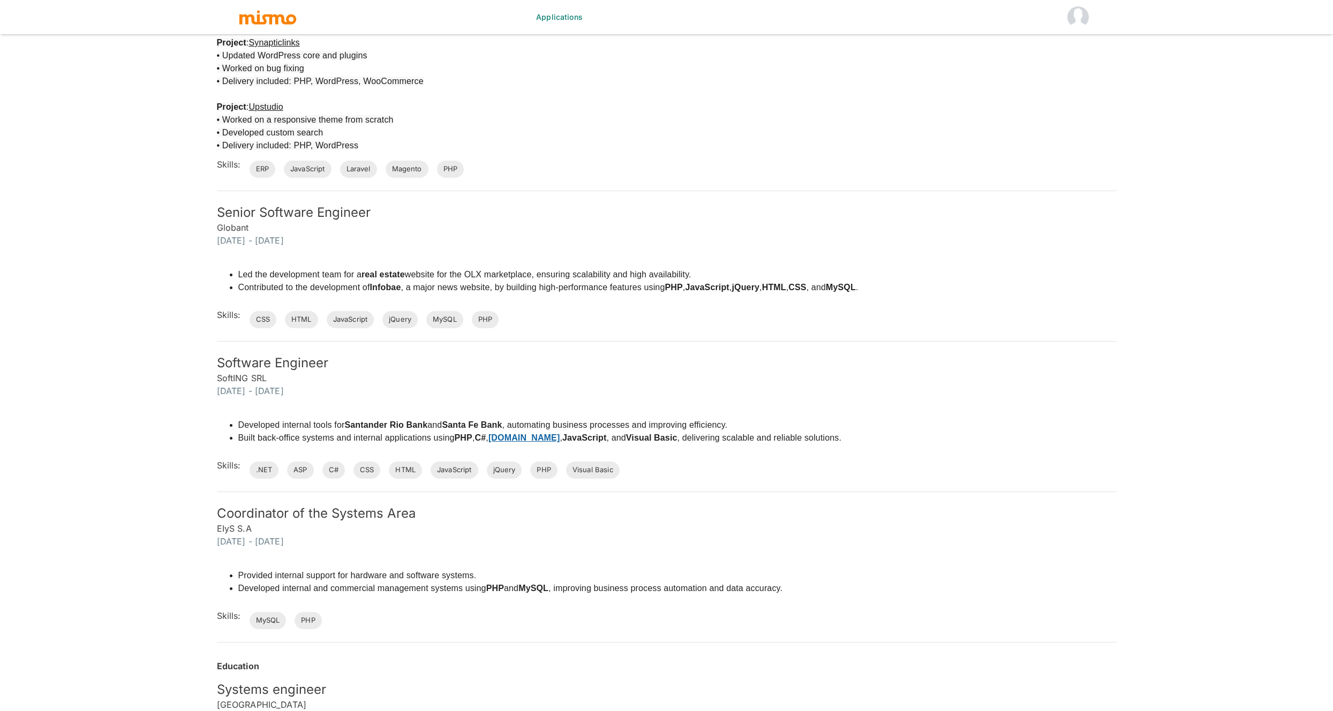 Image resolution: width=1333 pixels, height=711 pixels. Describe the element at coordinates (540, 438) in the screenshot. I see `li: Built back-office systems and internal applications using , , , , and , delivering scalable and r...` at that location.